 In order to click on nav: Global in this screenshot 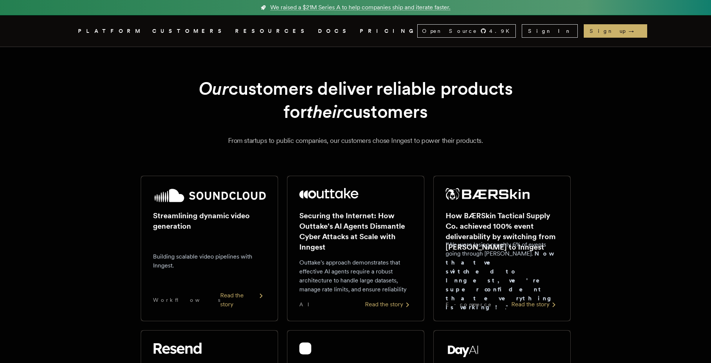, I will do `click(355, 31)`.